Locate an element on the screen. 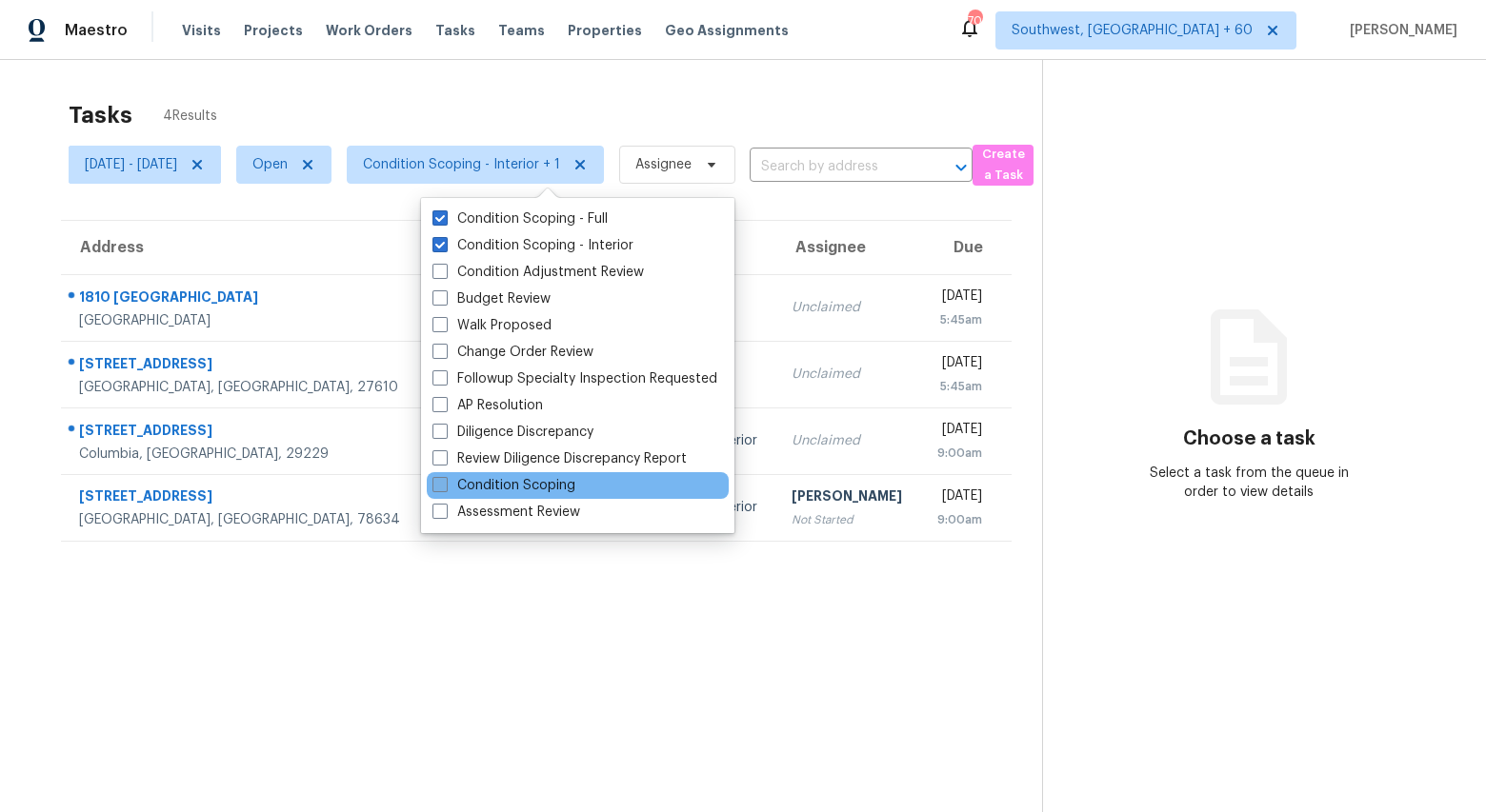  th: Due is located at coordinates (966, 247).